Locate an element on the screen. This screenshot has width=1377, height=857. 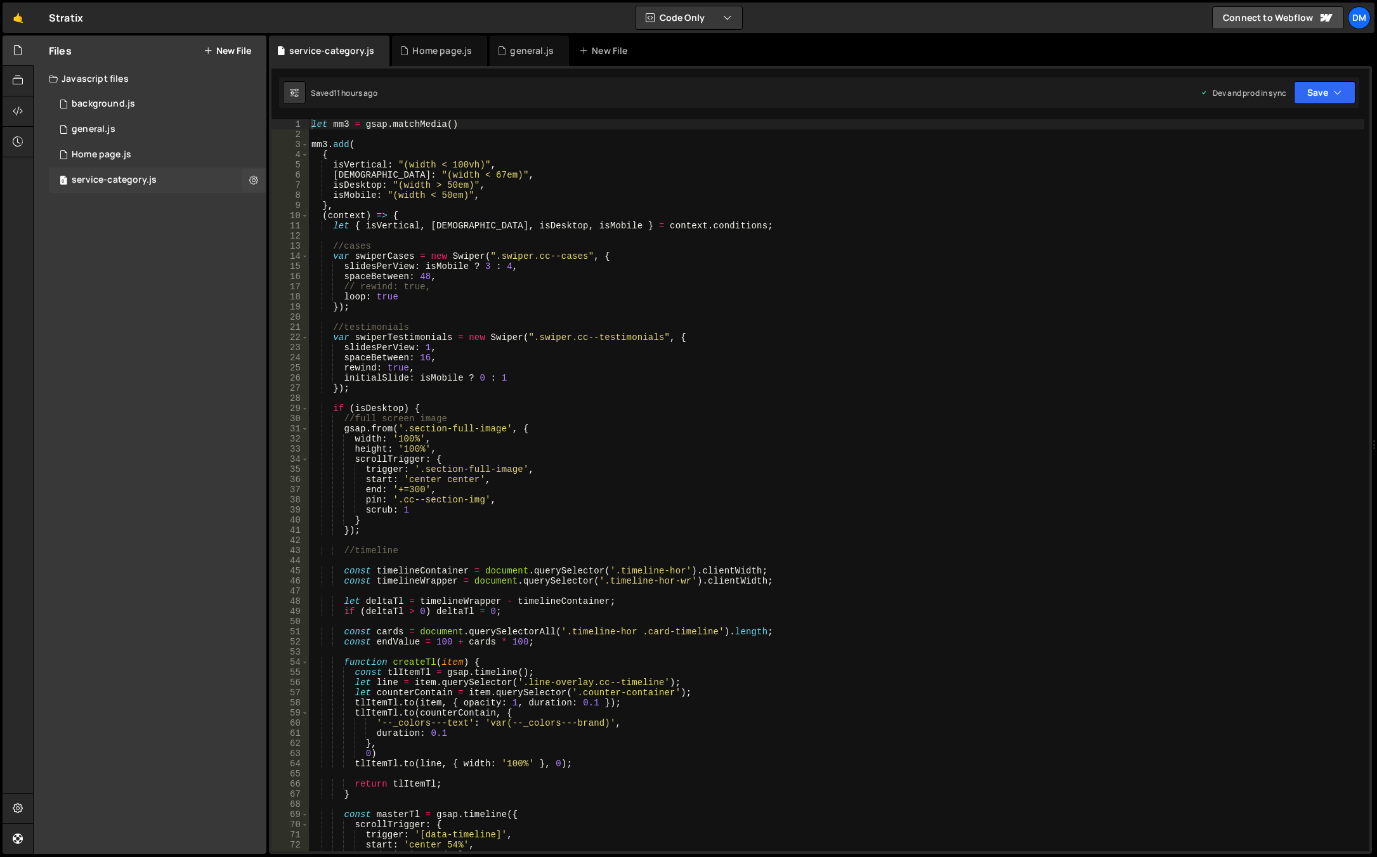
div: 51 is located at coordinates (290, 632).